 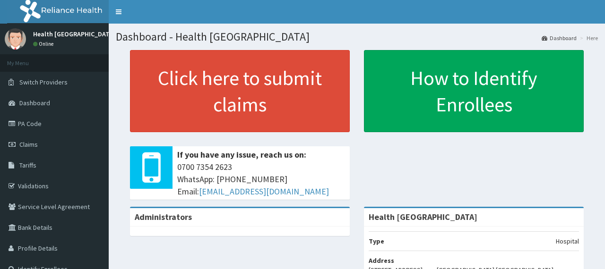 I want to click on b: If you have any issue, reach us on:, so click(x=241, y=155).